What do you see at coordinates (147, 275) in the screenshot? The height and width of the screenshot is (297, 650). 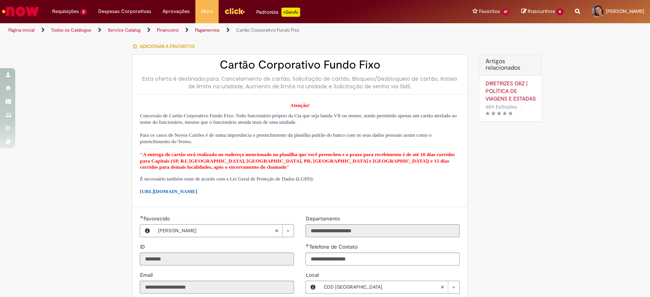 I see `span: Somente leitura - Email` at bounding box center [147, 275].